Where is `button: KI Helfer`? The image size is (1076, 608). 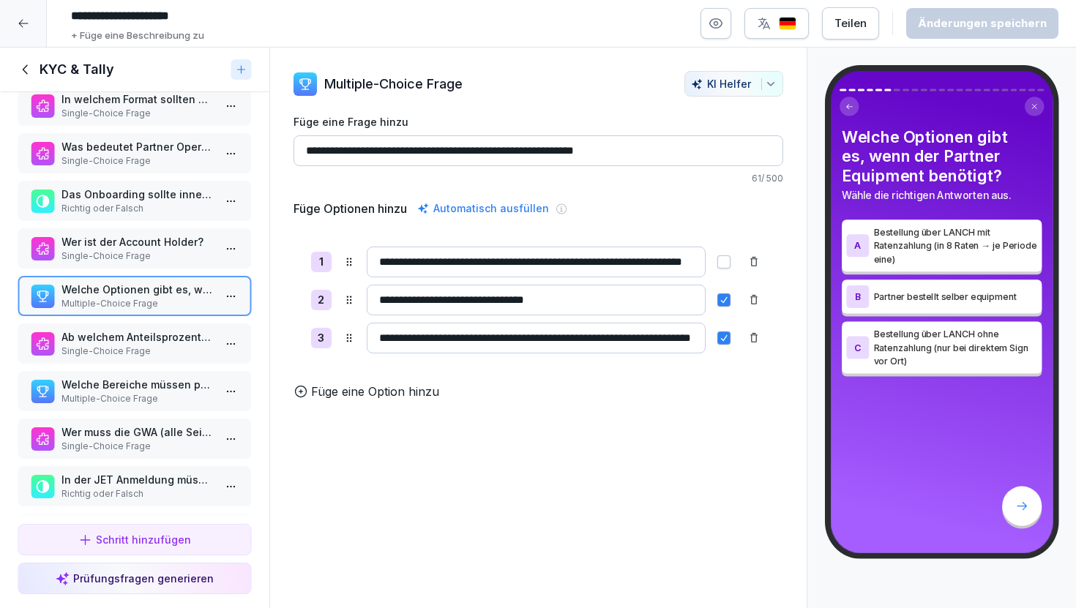 button: KI Helfer is located at coordinates (733, 83).